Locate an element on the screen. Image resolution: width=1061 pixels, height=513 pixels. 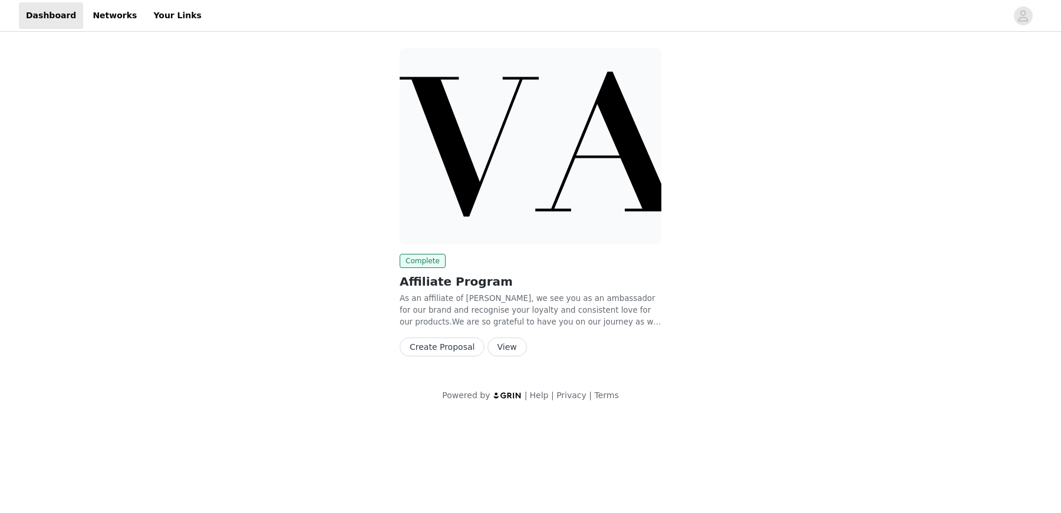
a: Your Links is located at coordinates (177, 15).